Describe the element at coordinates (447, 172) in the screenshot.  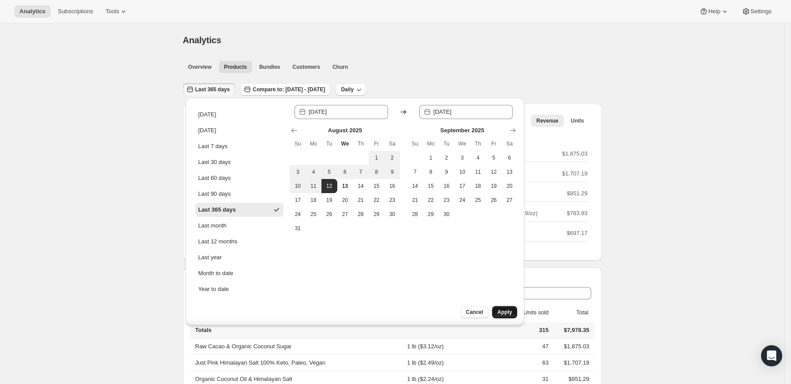
I see `span: 9` at that location.